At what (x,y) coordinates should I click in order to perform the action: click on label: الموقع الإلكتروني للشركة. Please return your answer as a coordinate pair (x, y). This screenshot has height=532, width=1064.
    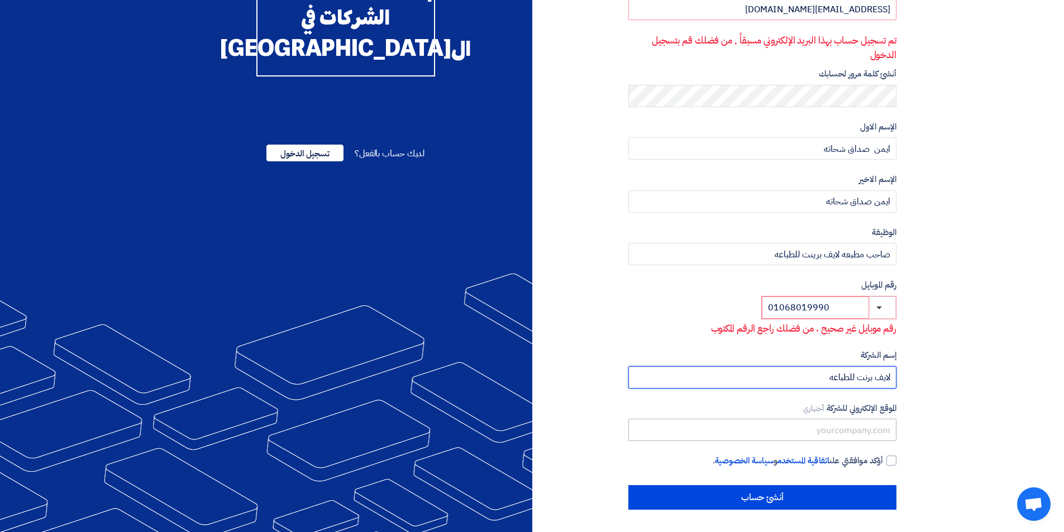
    Looking at the image, I should click on (763, 408).